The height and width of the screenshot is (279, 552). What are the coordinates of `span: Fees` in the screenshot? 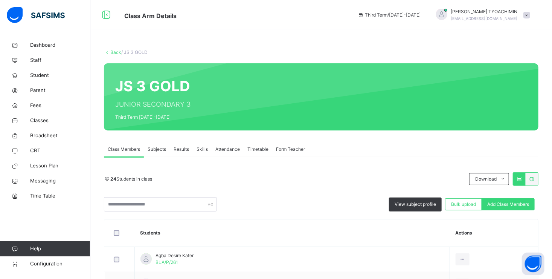 It's located at (60, 105).